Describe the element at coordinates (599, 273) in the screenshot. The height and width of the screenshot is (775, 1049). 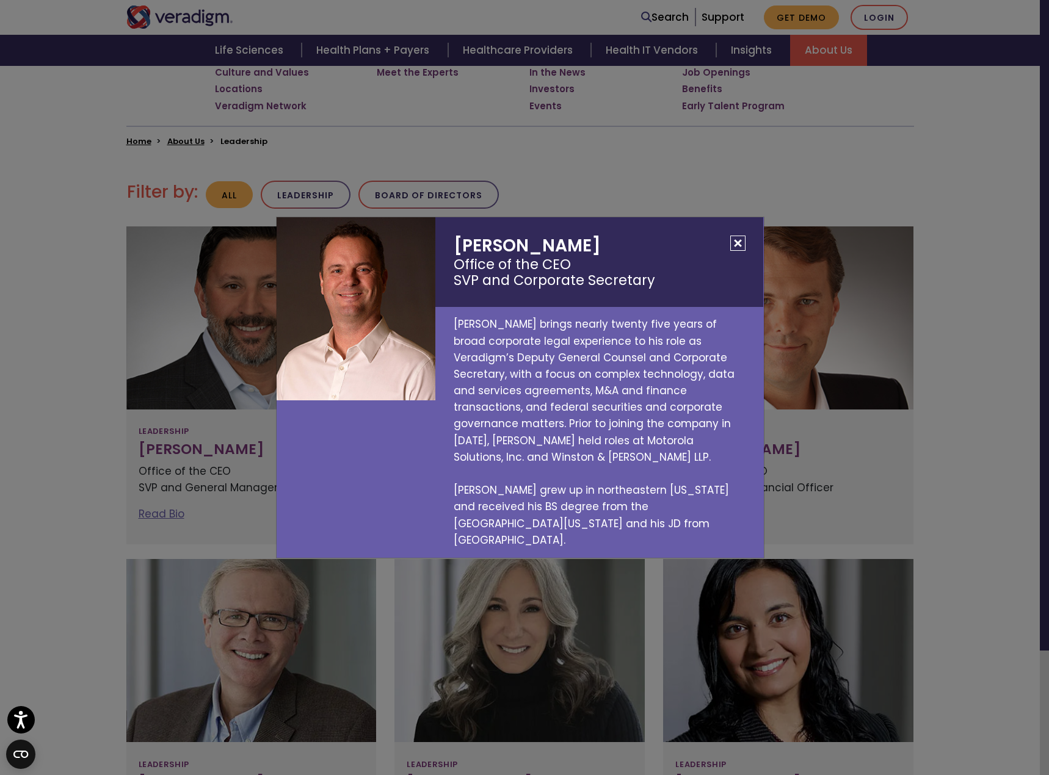
I see `small: Office of the CEO SVP and Corporate Secretary` at that location.